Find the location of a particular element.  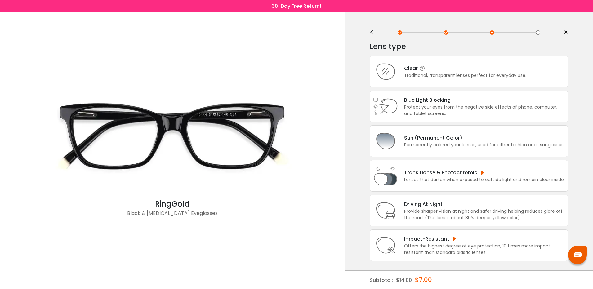

div: Offers the highest degree of eye protection, 10 times more impact-resistant than standard plastic... is located at coordinates (484, 249).